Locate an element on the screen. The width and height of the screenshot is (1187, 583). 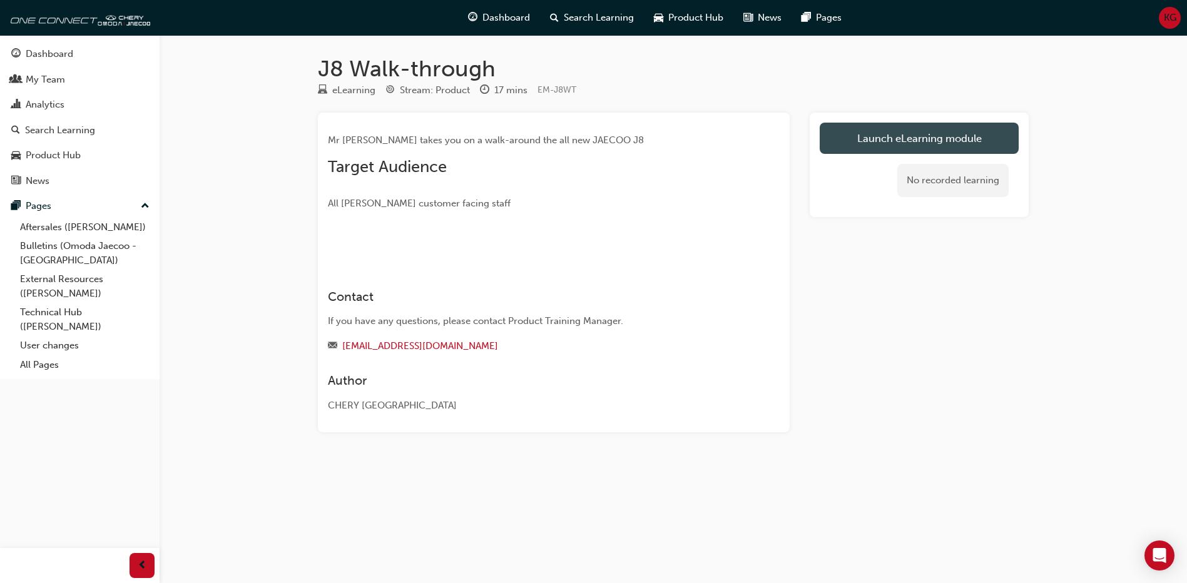
span: clock-icon is located at coordinates (484, 91).